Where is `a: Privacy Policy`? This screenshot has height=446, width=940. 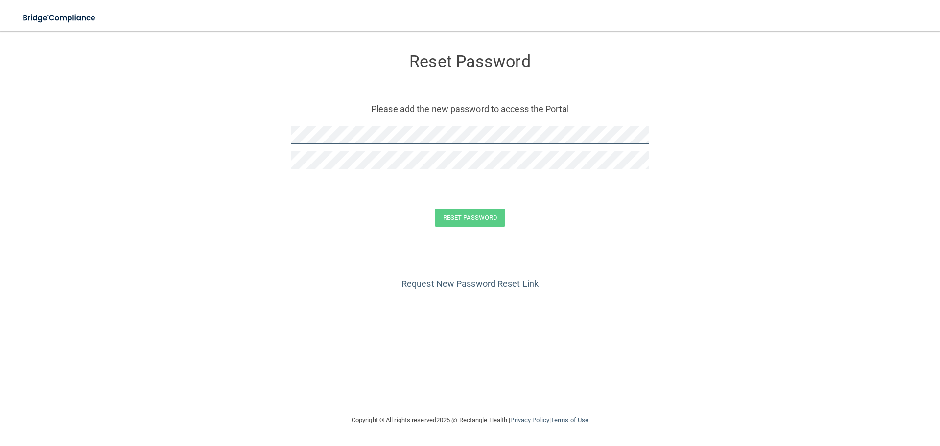 a: Privacy Policy is located at coordinates (530, 420).